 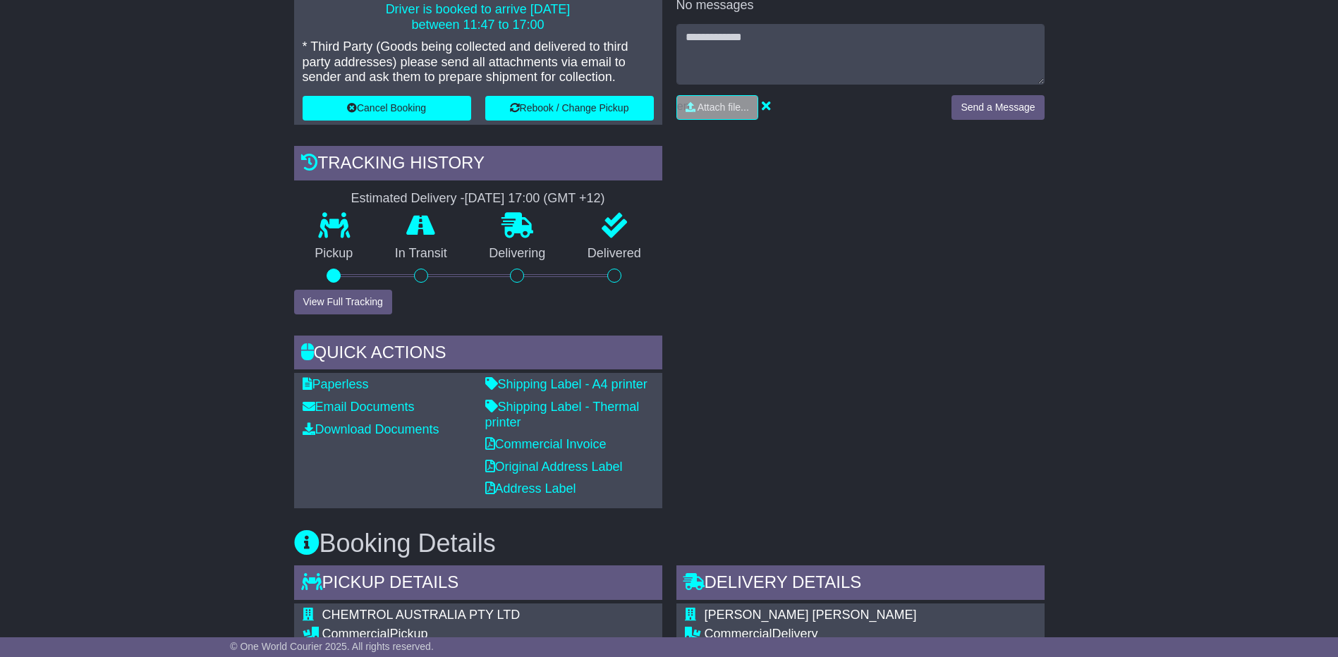 I want to click on p: Delivering, so click(x=518, y=254).